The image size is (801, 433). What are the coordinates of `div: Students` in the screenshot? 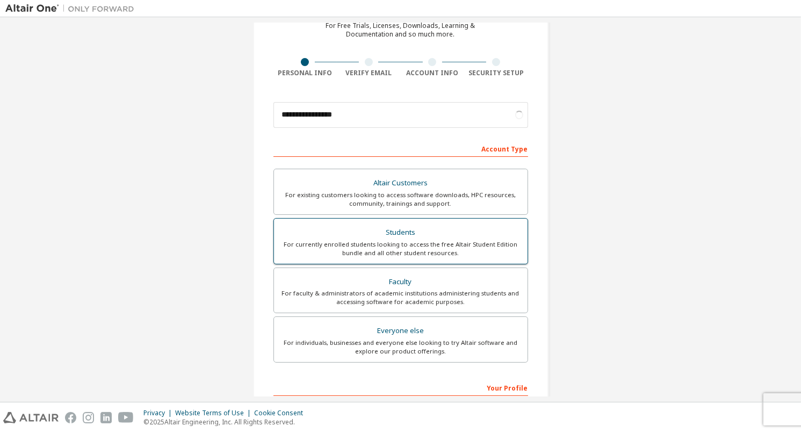 It's located at (401, 233).